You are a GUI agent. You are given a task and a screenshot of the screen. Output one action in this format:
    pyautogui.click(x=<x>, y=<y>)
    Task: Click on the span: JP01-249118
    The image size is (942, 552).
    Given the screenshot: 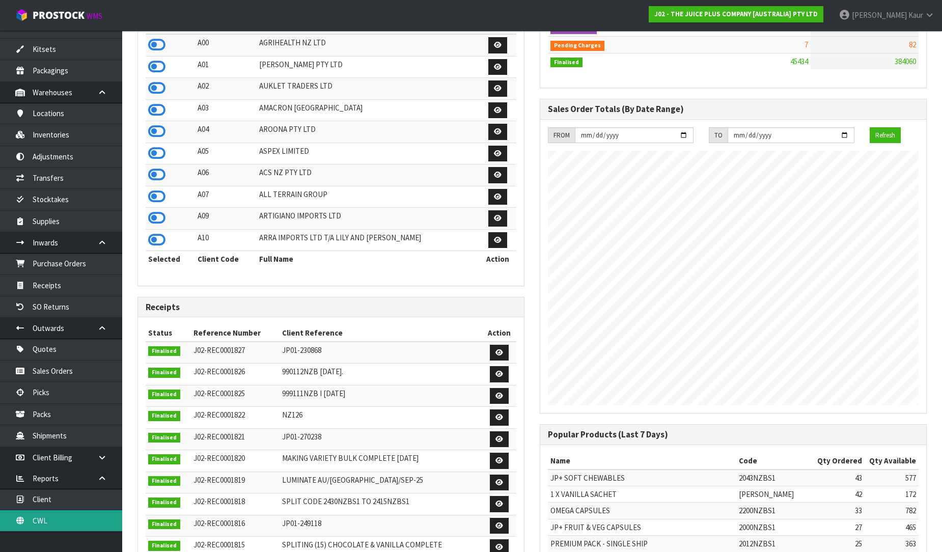 What is the action you would take?
    pyautogui.click(x=301, y=523)
    